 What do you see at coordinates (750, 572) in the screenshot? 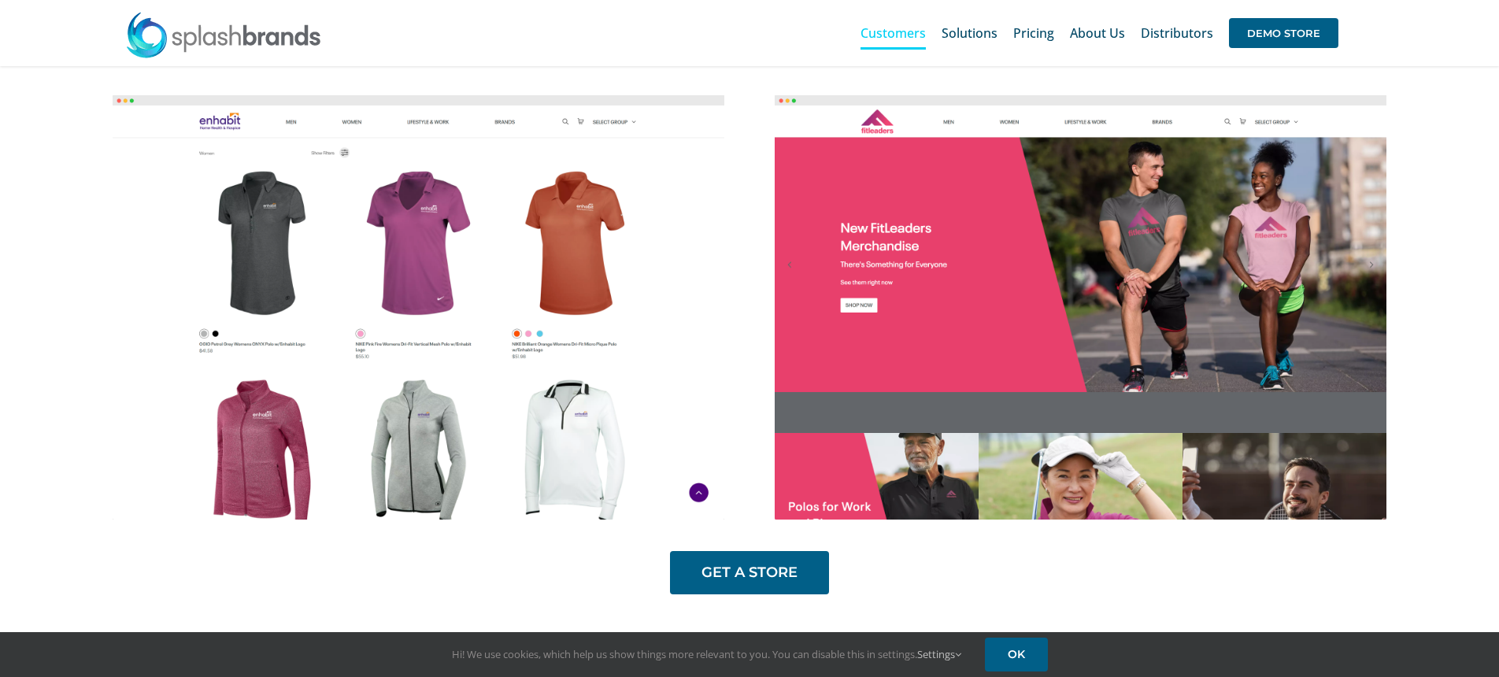
I see `a: GET A STORE` at bounding box center [750, 572].